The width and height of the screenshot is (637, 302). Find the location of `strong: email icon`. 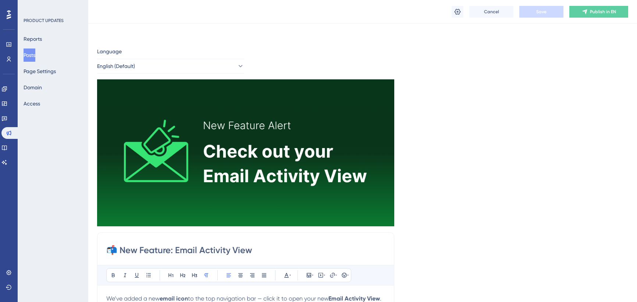

strong: email icon is located at coordinates (174, 299).